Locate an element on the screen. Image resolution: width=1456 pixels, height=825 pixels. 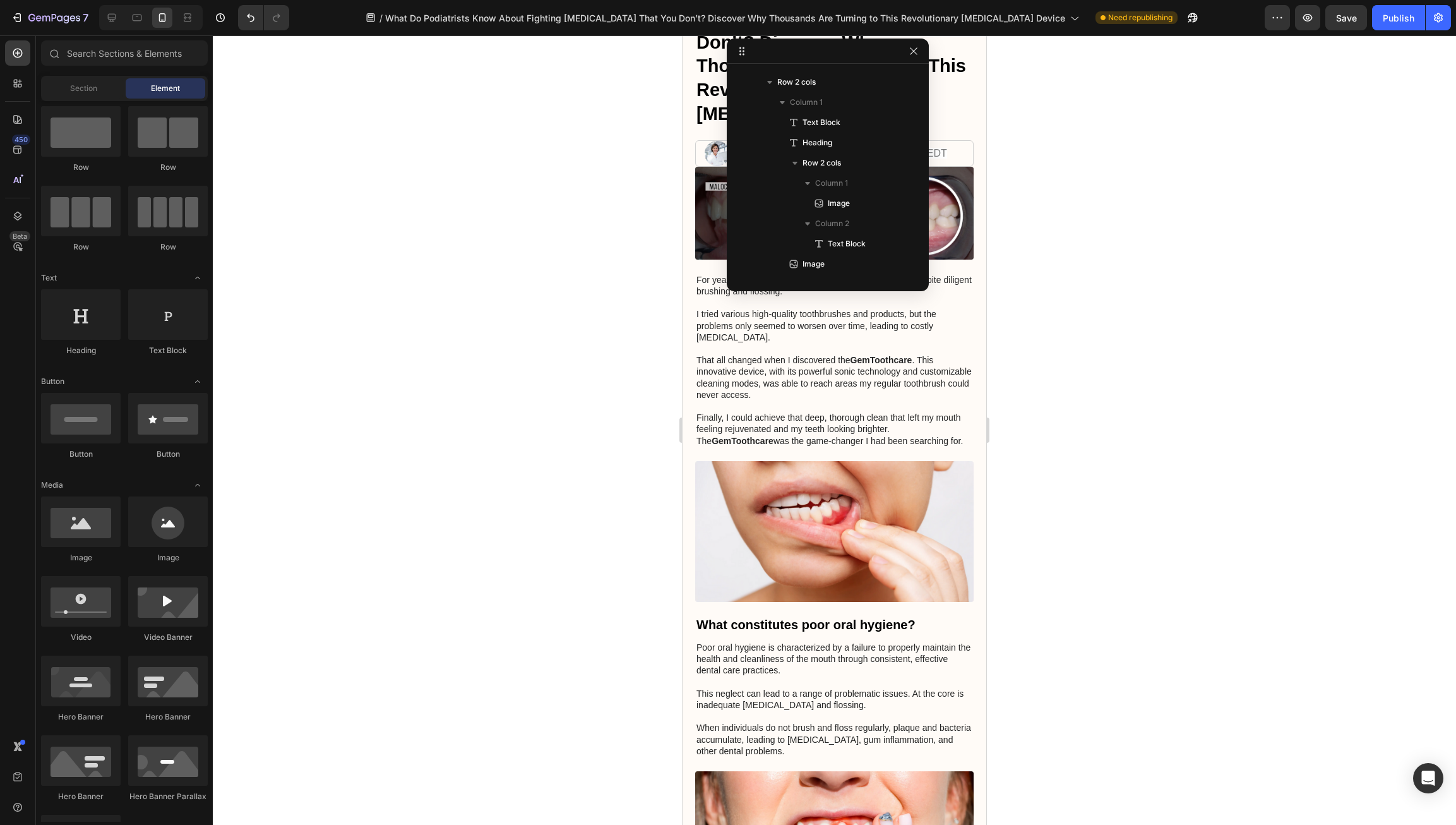
div: Open Intercom Messenger is located at coordinates (1429, 778).